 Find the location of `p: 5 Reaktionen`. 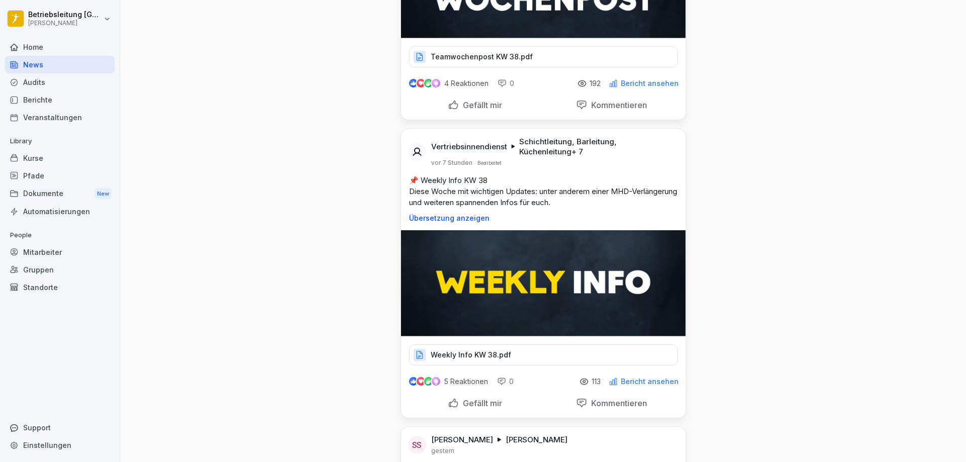

p: 5 Reaktionen is located at coordinates (466, 382).